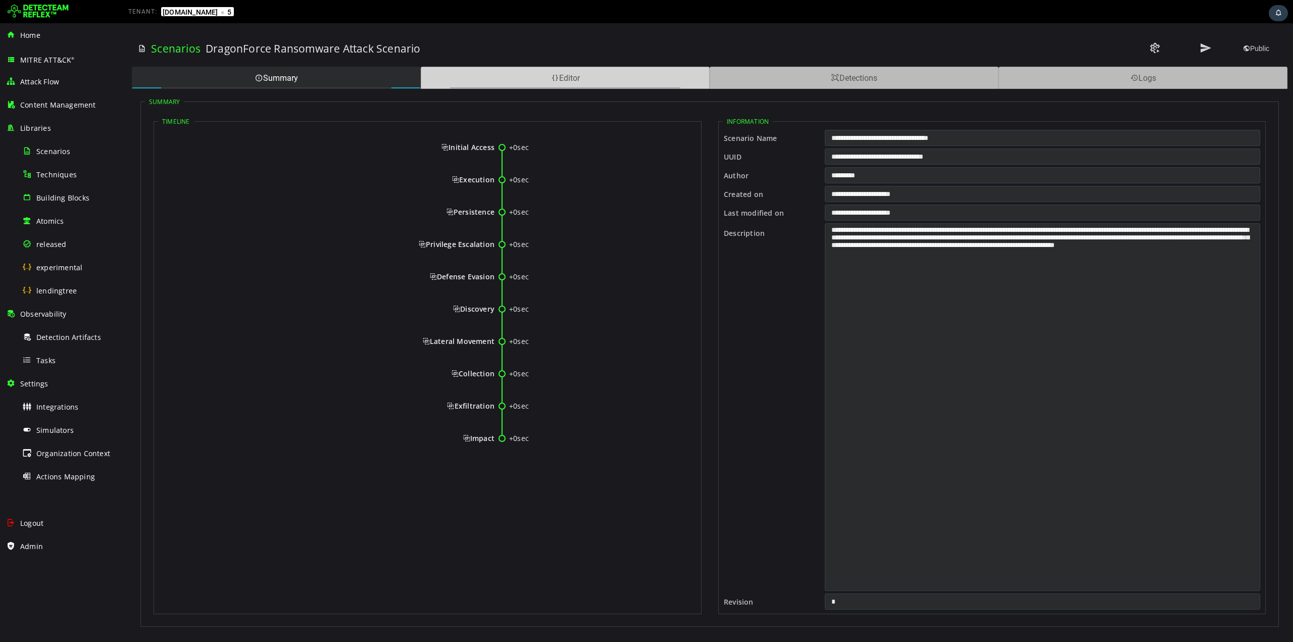 The height and width of the screenshot is (642, 1293). What do you see at coordinates (346, 350) in the screenshot?
I see `span: Collection` at bounding box center [346, 350].